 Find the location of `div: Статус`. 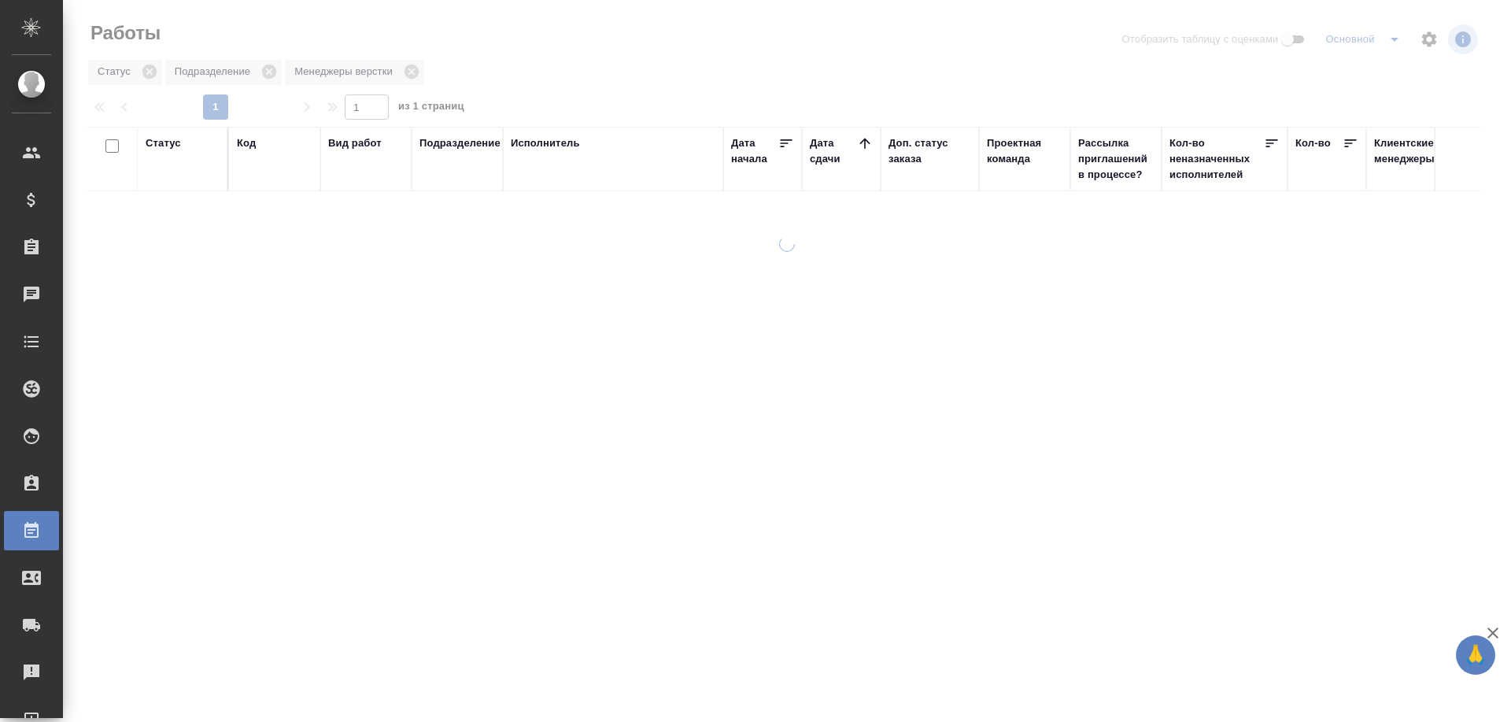

div: Статус is located at coordinates (163, 143).